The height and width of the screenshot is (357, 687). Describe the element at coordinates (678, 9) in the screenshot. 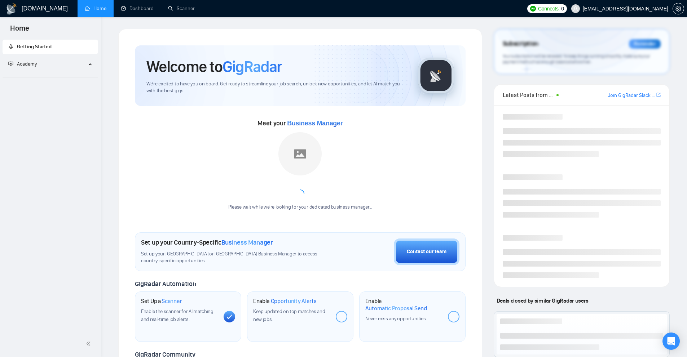

I see `a: setting` at that location.